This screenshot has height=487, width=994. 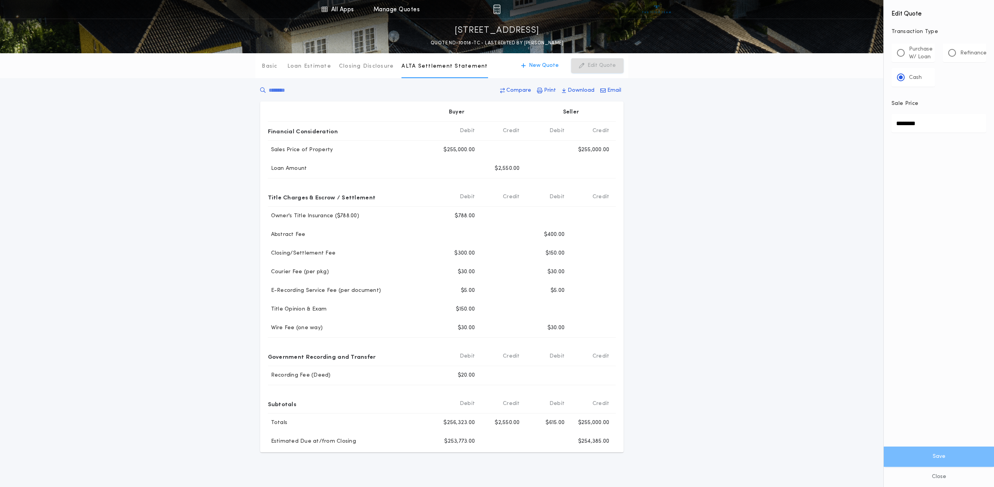 What do you see at coordinates (464, 253) in the screenshot?
I see `p: $300.00` at bounding box center [464, 253].